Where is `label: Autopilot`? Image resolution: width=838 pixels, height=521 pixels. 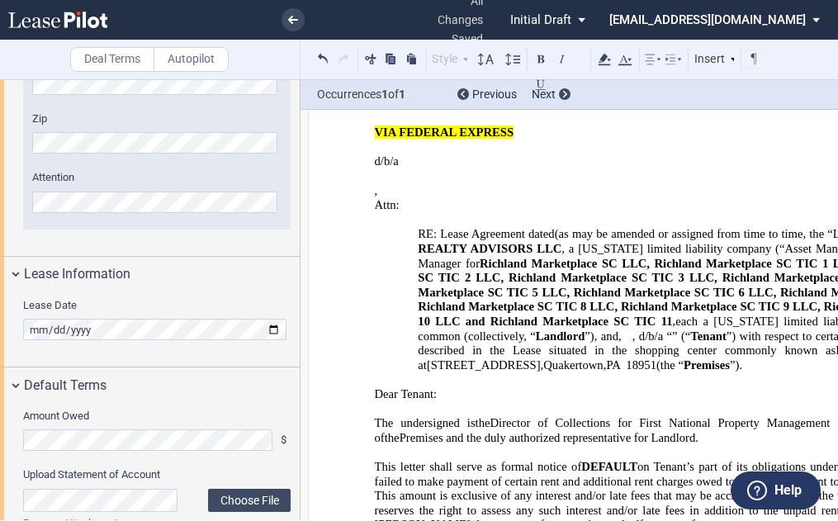
label: Autopilot is located at coordinates (191, 59).